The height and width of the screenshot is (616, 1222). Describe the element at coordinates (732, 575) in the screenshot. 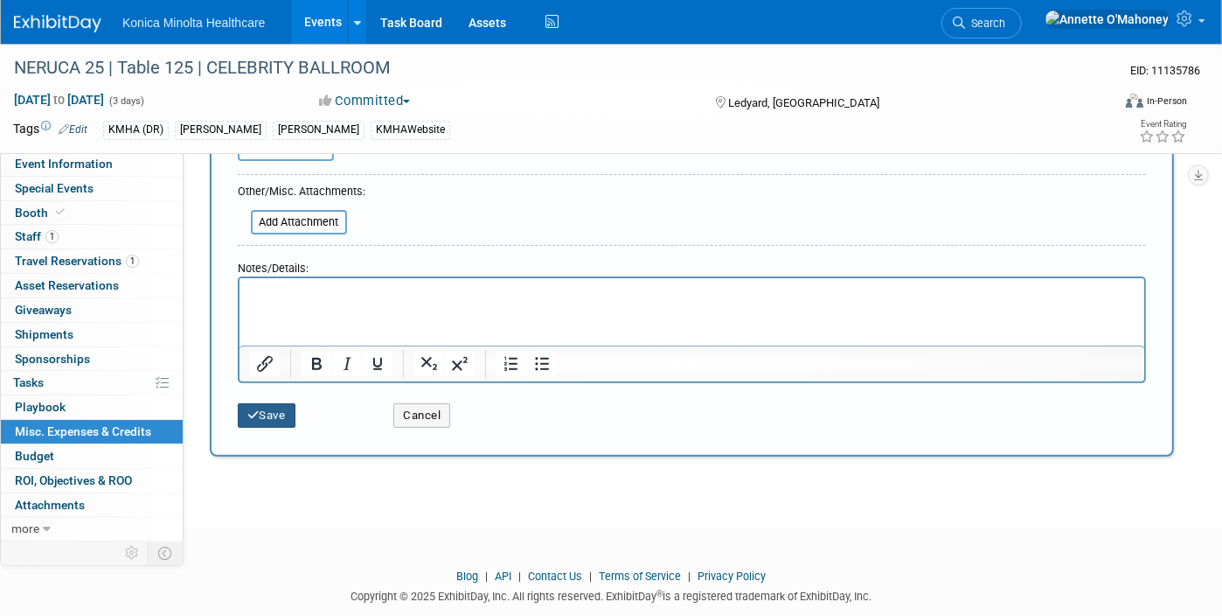

I see `a: Privacy Policy` at that location.